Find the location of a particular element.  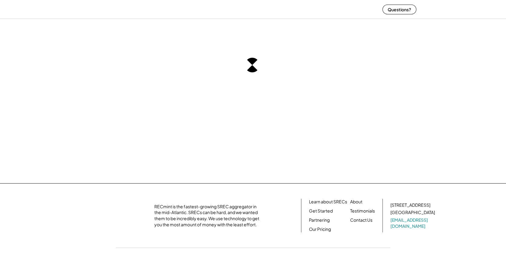

a: Get Started is located at coordinates (321, 211).